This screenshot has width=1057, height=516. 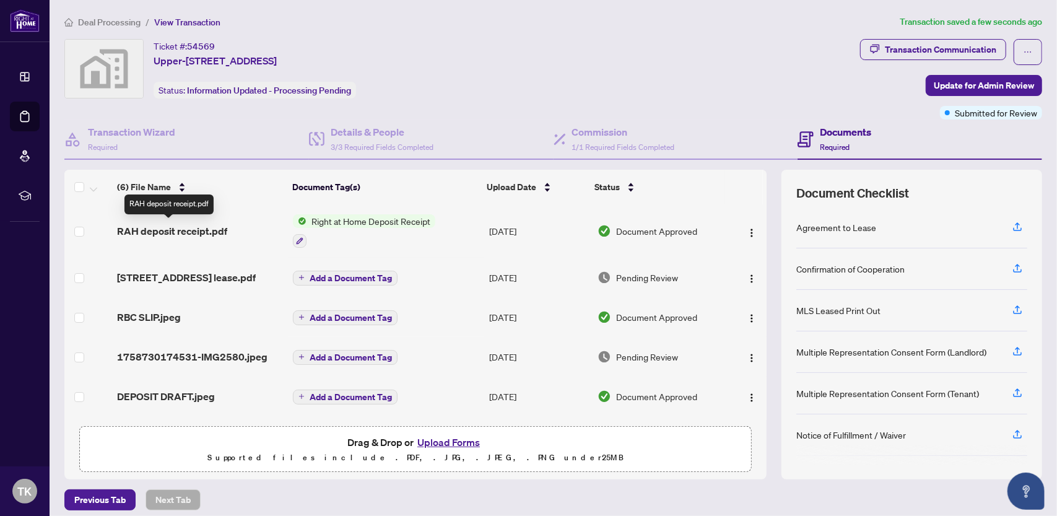 I want to click on span: Drag & Drop orUpload FormsSupported files include .PDF, .JPG, .JPEG, .PNG under25MB, so click(x=416, y=450).